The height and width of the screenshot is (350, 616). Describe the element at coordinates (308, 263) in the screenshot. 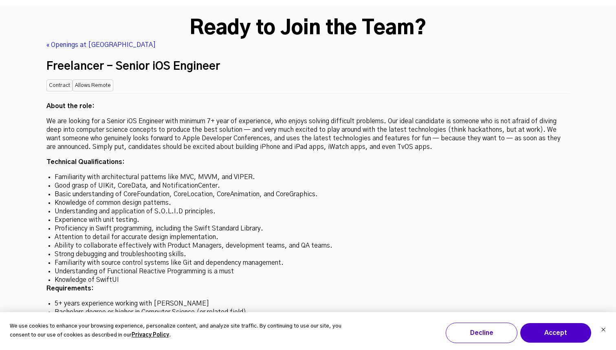

I see `li: Familiarity with source control systems like Git and dependency management.` at that location.